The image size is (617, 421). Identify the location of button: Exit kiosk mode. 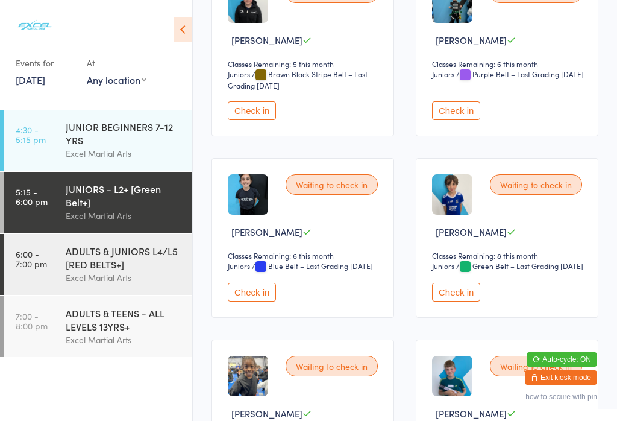
(561, 377).